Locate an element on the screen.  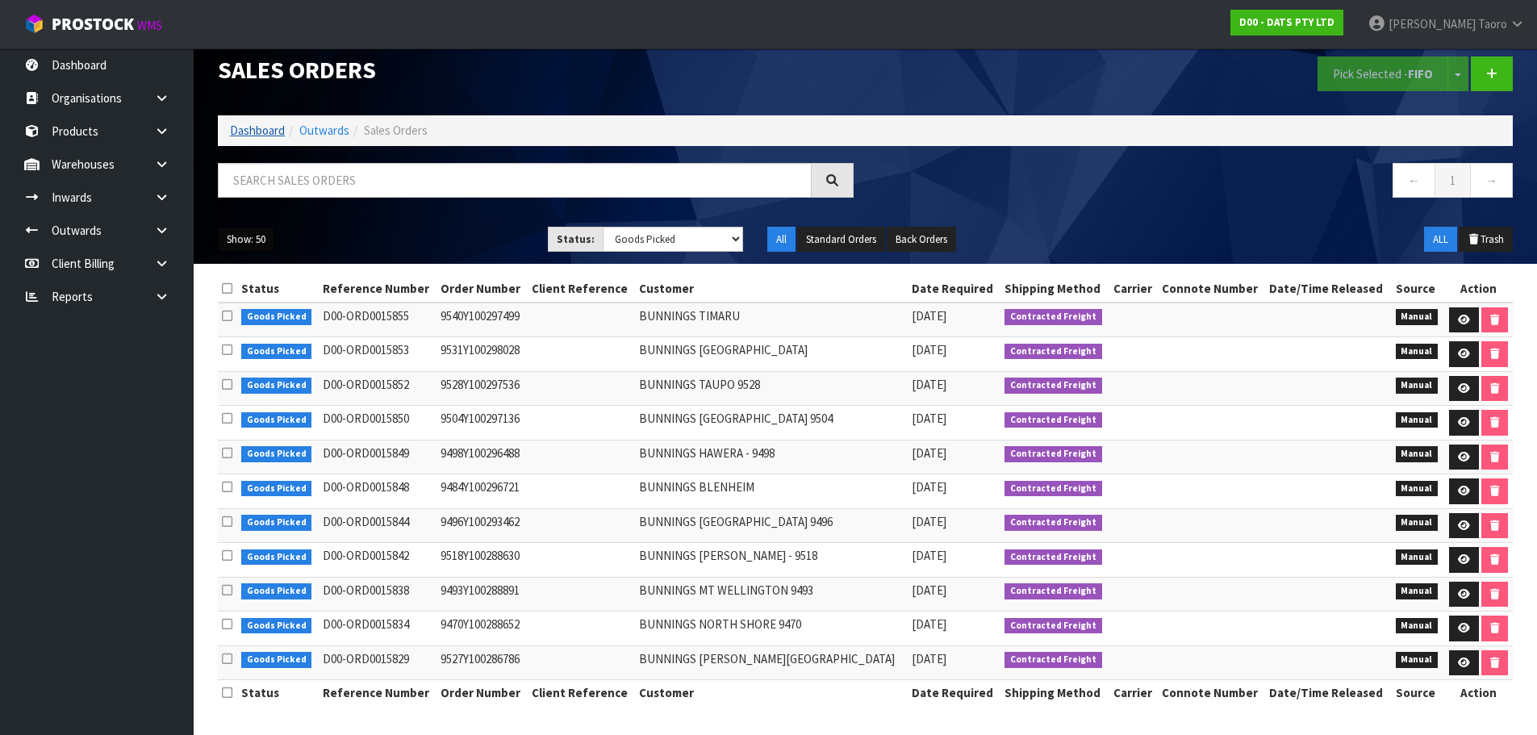
td: BUNNINGS BLENHEIM is located at coordinates (771, 491).